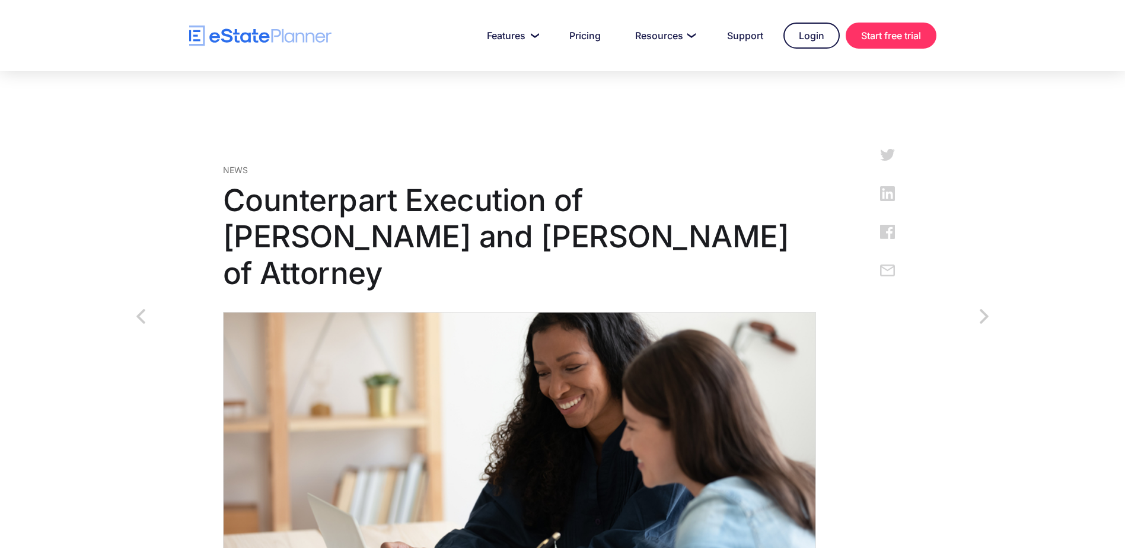 The width and height of the screenshot is (1125, 548). I want to click on a: Support, so click(745, 36).